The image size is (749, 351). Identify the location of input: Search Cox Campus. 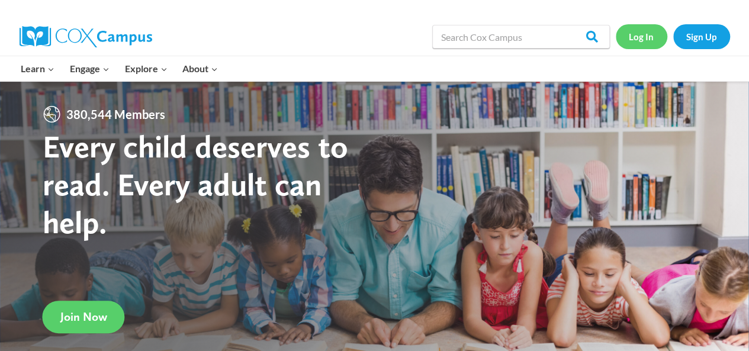
(521, 37).